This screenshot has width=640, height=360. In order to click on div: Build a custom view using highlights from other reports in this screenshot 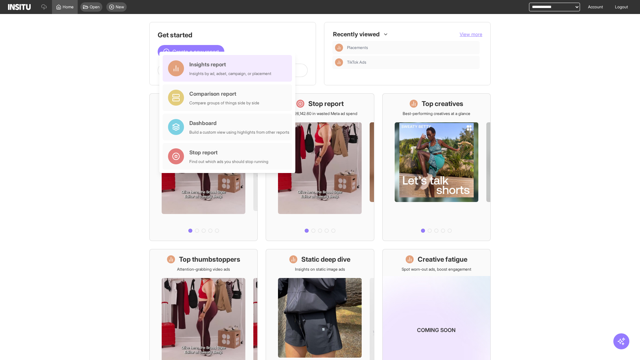, I will do `click(239, 132)`.